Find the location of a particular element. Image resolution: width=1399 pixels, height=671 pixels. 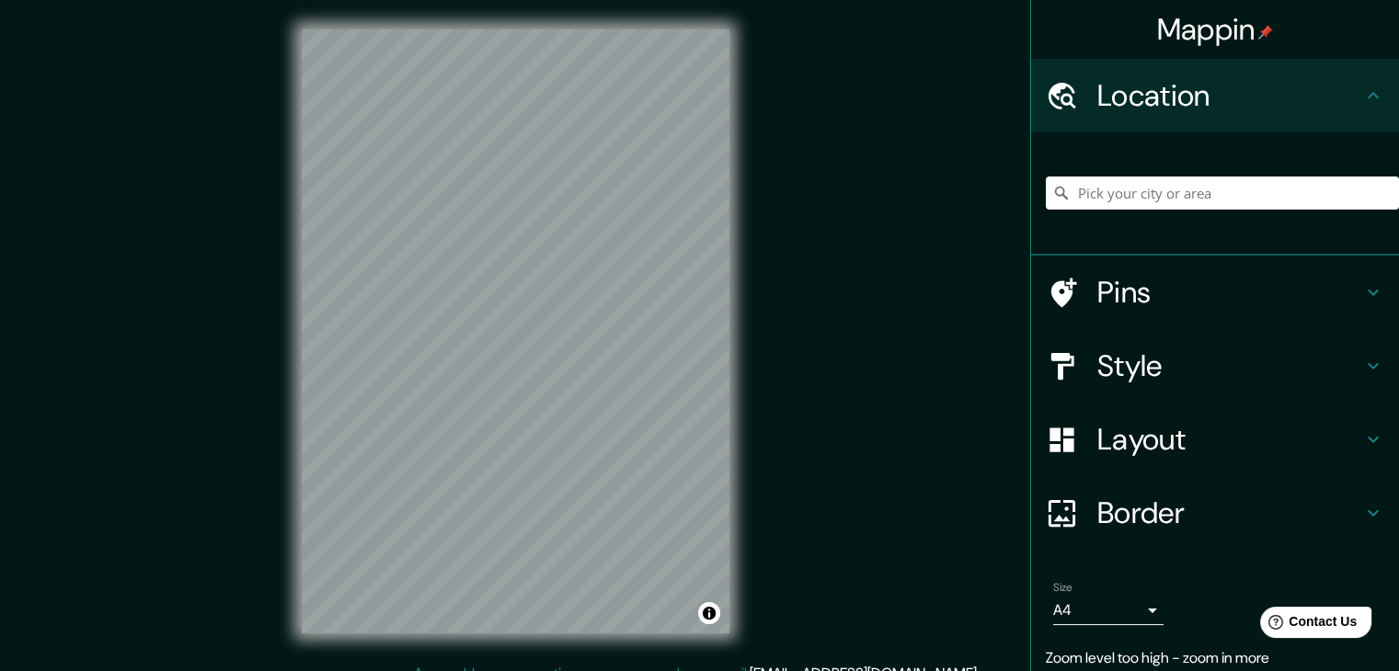

p: Zoom level too high - zoom in more is located at coordinates (1215, 659).